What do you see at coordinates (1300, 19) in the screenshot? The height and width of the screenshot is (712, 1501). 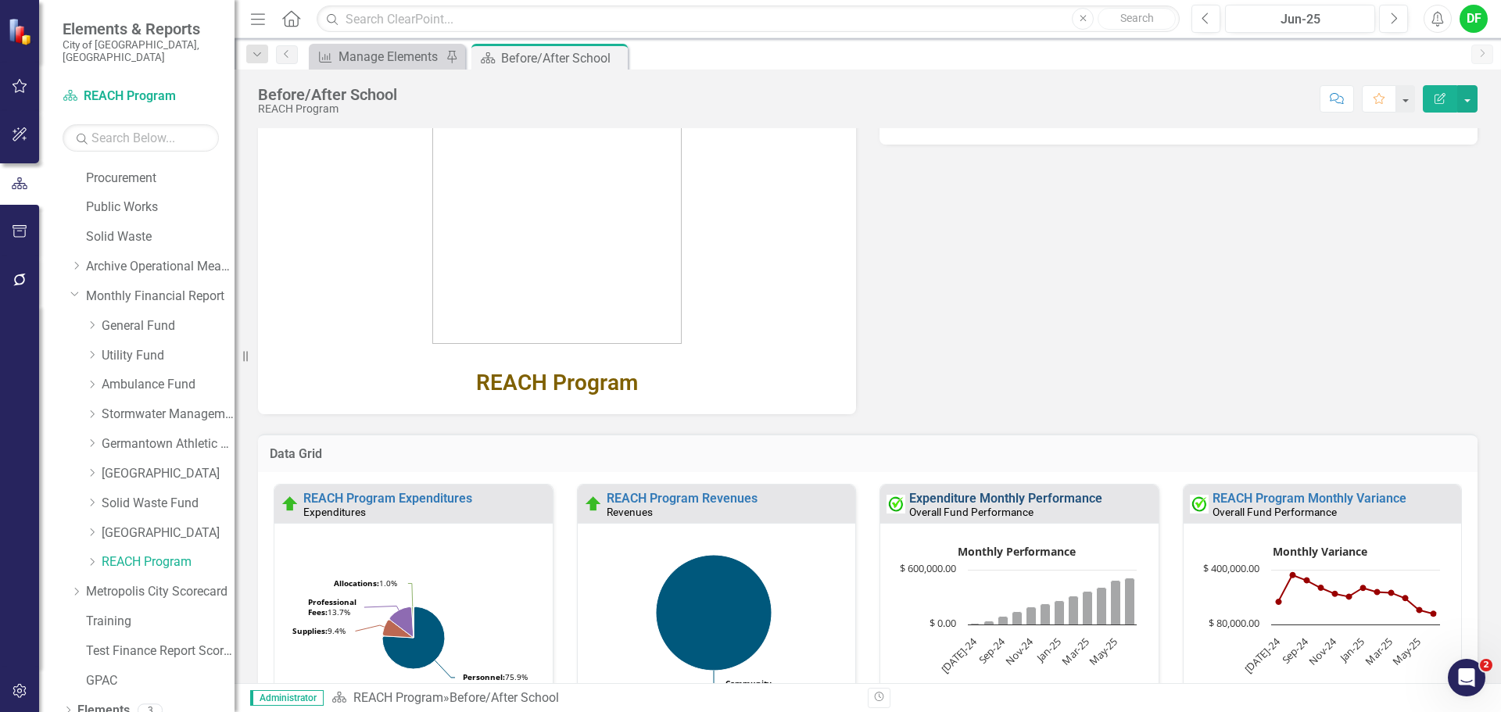 I see `button: Jun-25` at bounding box center [1300, 19].